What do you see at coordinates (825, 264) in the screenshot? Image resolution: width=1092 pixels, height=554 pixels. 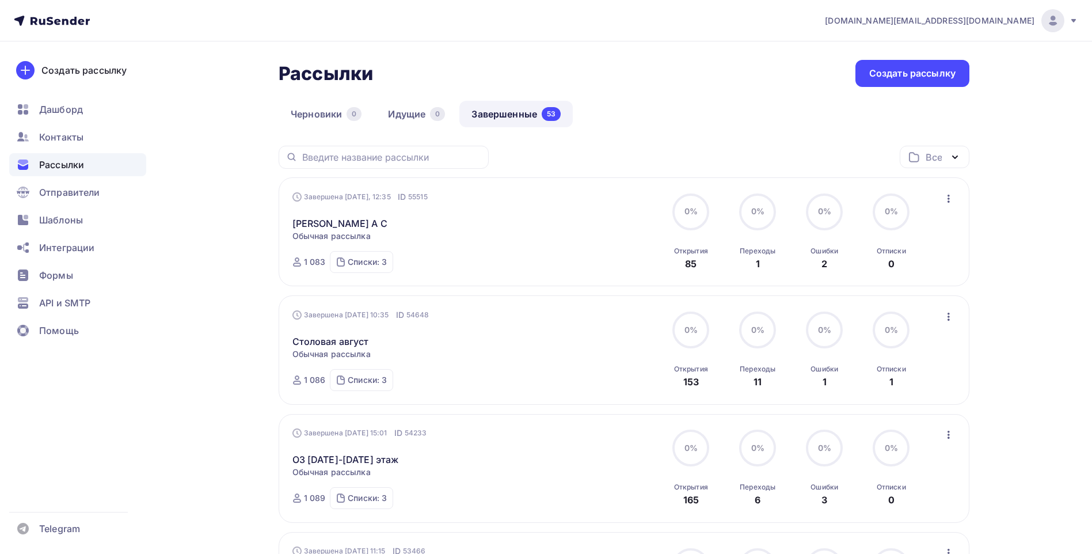 I see `div: 2` at bounding box center [825, 264].